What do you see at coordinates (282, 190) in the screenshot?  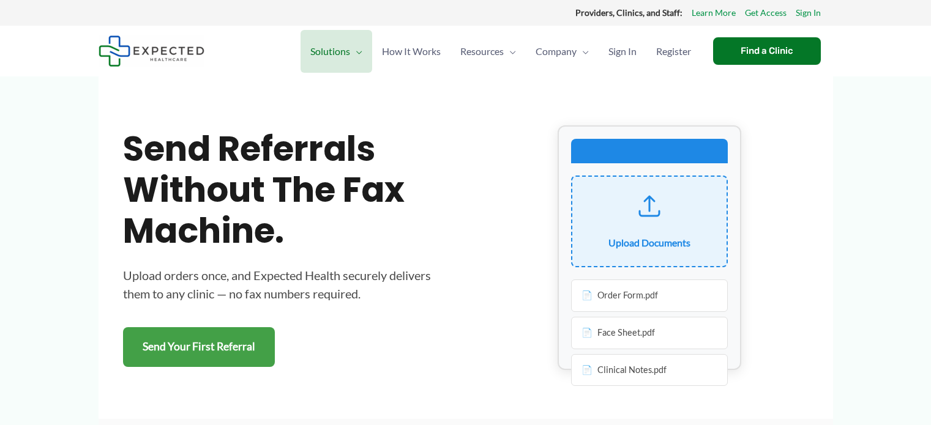 I see `h1: Send referrals without the fax machine.` at bounding box center [282, 190].